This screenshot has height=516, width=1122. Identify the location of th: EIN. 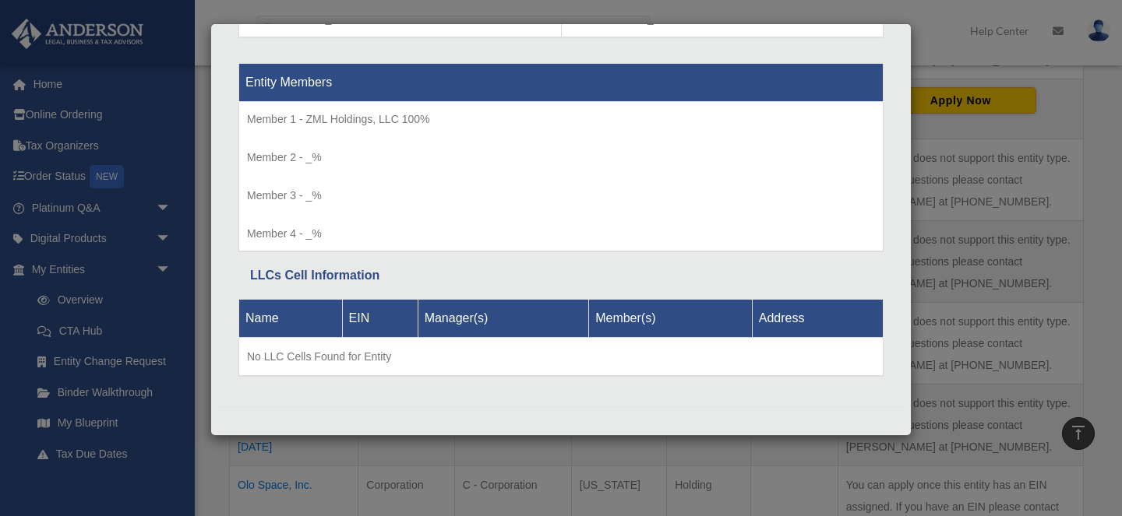
(379, 319).